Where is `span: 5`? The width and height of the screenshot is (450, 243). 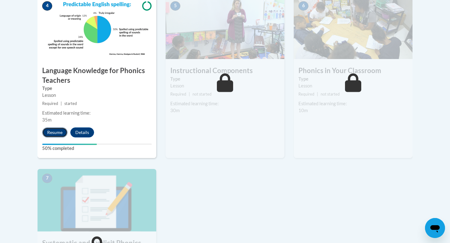
span: 5 is located at coordinates (175, 6).